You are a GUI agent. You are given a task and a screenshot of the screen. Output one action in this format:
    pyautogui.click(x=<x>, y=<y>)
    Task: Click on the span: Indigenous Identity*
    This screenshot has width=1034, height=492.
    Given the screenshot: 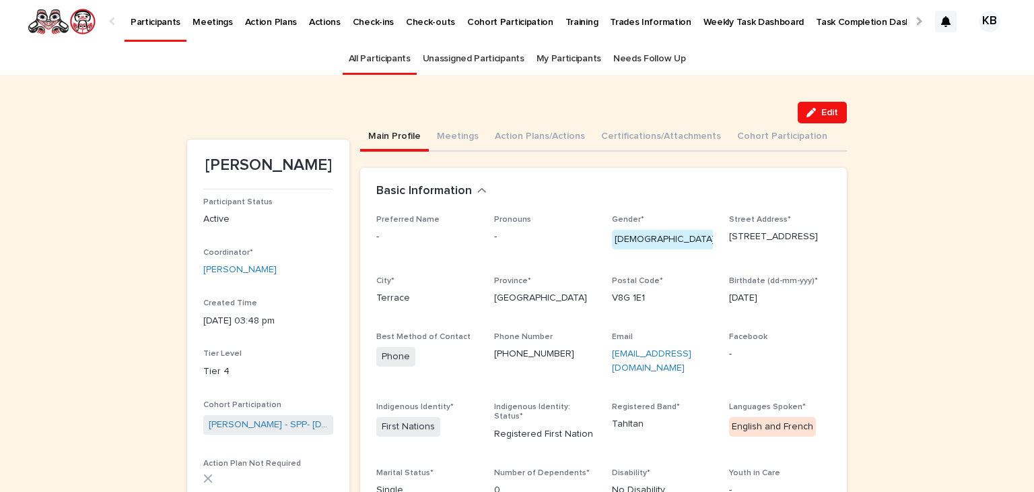 What is the action you would take?
    pyautogui.click(x=415, y=407)
    